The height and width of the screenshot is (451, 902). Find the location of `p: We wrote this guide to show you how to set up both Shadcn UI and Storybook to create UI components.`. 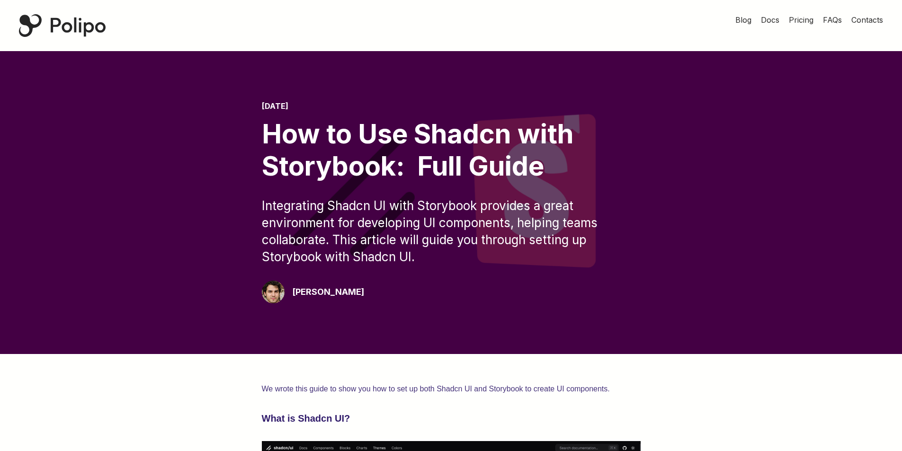

p: We wrote this guide to show you how to set up both Shadcn UI and Storybook to create UI components. is located at coordinates (451, 389).